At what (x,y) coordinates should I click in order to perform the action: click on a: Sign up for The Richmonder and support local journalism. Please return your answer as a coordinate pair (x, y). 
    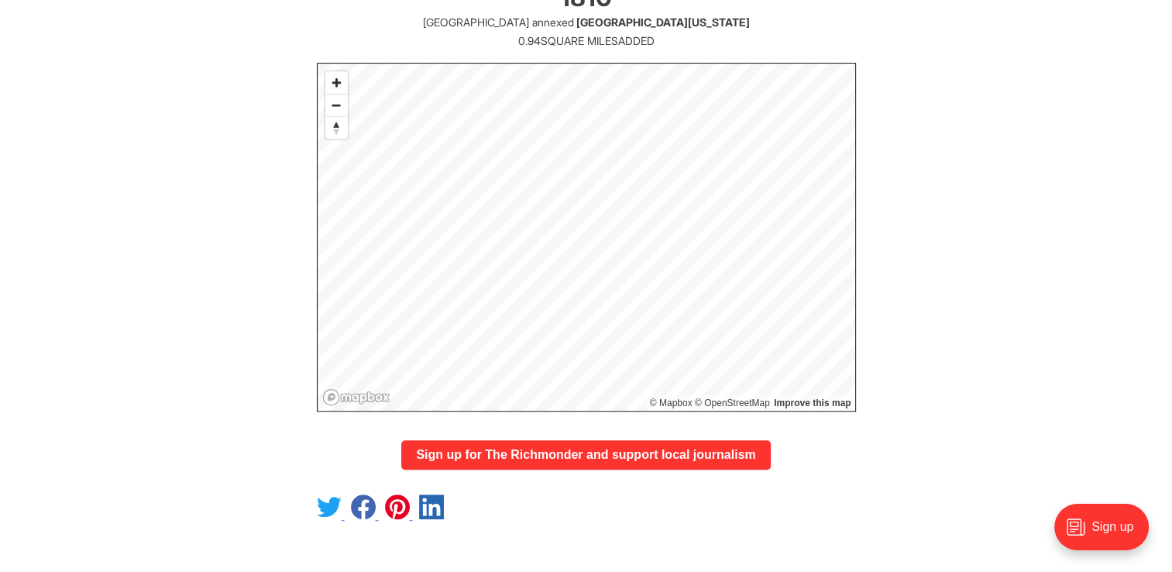
    Looking at the image, I should click on (585, 455).